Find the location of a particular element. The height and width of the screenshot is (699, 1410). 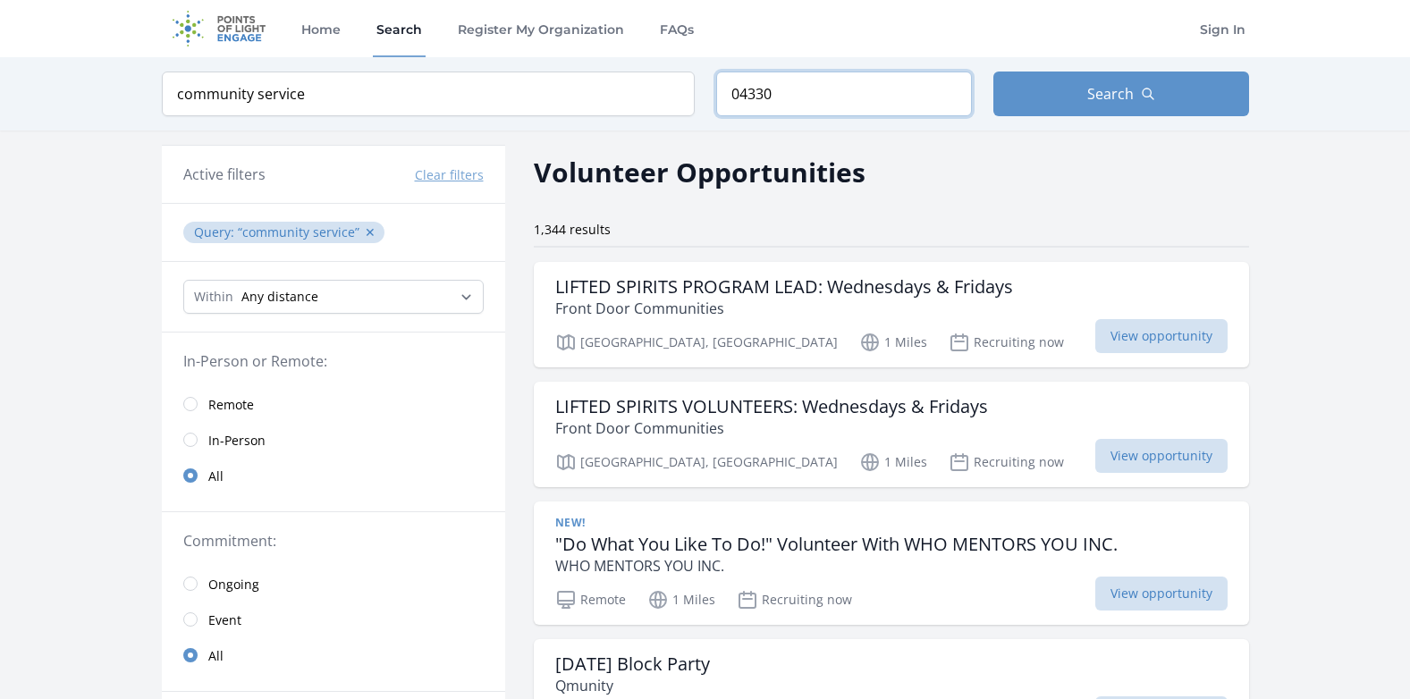

h3: LIFTED SPIRITS PROGRAM LEAD: Wednesdays & Fridays is located at coordinates (784, 287).